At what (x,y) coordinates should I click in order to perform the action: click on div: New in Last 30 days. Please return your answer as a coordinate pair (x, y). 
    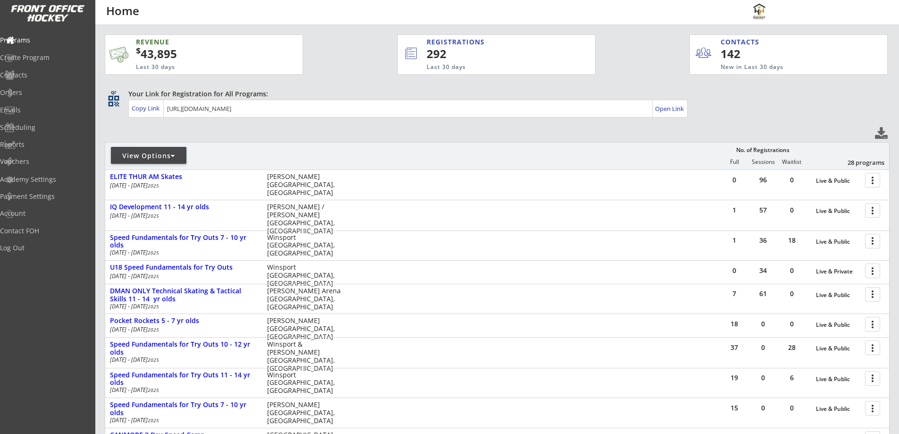
    Looking at the image, I should click on (782, 67).